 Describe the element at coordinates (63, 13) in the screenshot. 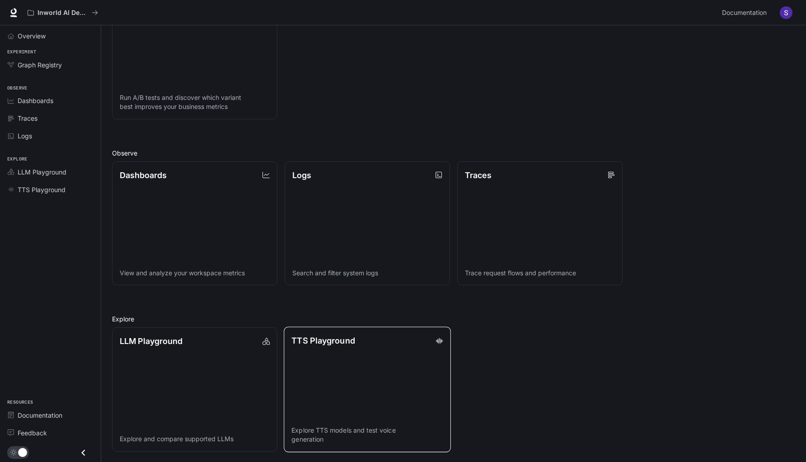

I see `button: All workspaces` at that location.